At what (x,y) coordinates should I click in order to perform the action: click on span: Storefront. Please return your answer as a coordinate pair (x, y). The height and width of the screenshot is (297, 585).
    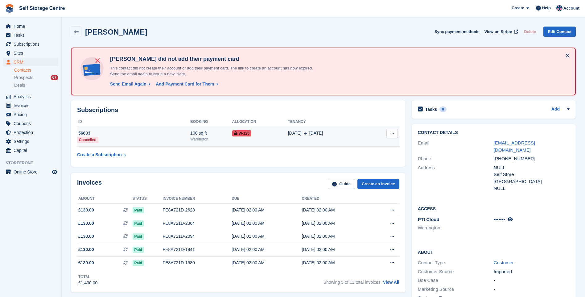
    Looking at the image, I should click on (33, 163).